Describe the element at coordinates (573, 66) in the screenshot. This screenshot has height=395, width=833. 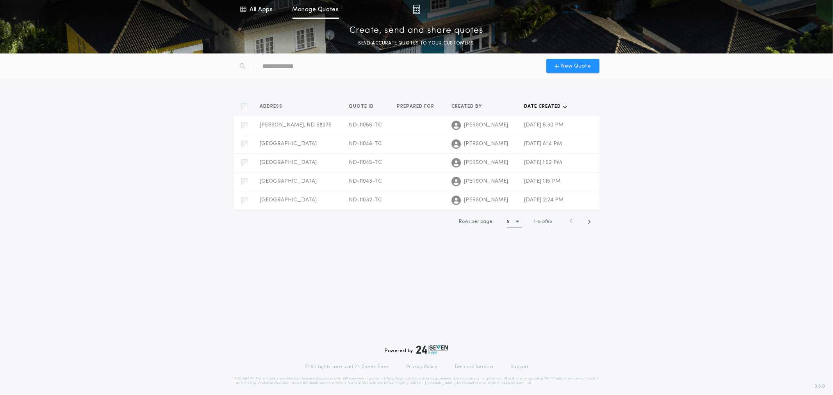
I see `button: New Quote` at that location.